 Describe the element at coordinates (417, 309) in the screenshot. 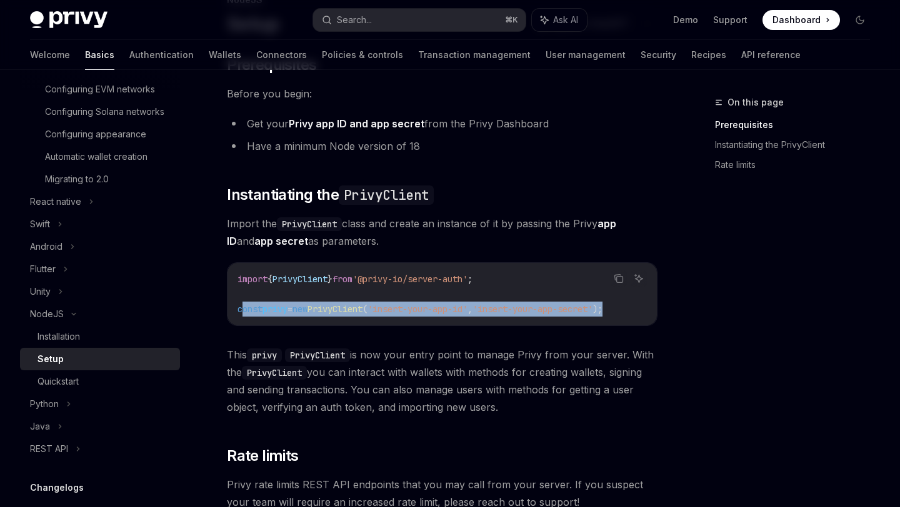

I see `span: 'insert-your-app-id'` at that location.